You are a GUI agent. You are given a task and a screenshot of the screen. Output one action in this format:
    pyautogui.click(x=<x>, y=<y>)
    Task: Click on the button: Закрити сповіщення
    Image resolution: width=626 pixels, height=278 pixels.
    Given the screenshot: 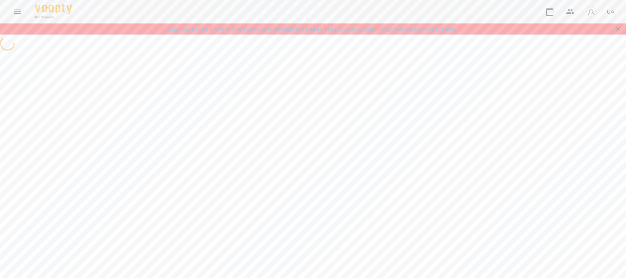 What is the action you would take?
    pyautogui.click(x=618, y=29)
    